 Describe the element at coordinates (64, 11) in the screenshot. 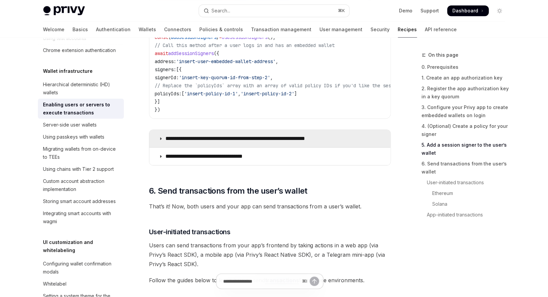

I see `img: light logo` at that location.